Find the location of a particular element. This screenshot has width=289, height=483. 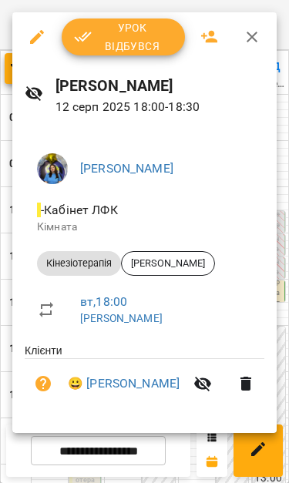

p: Кімната is located at coordinates (144, 227).